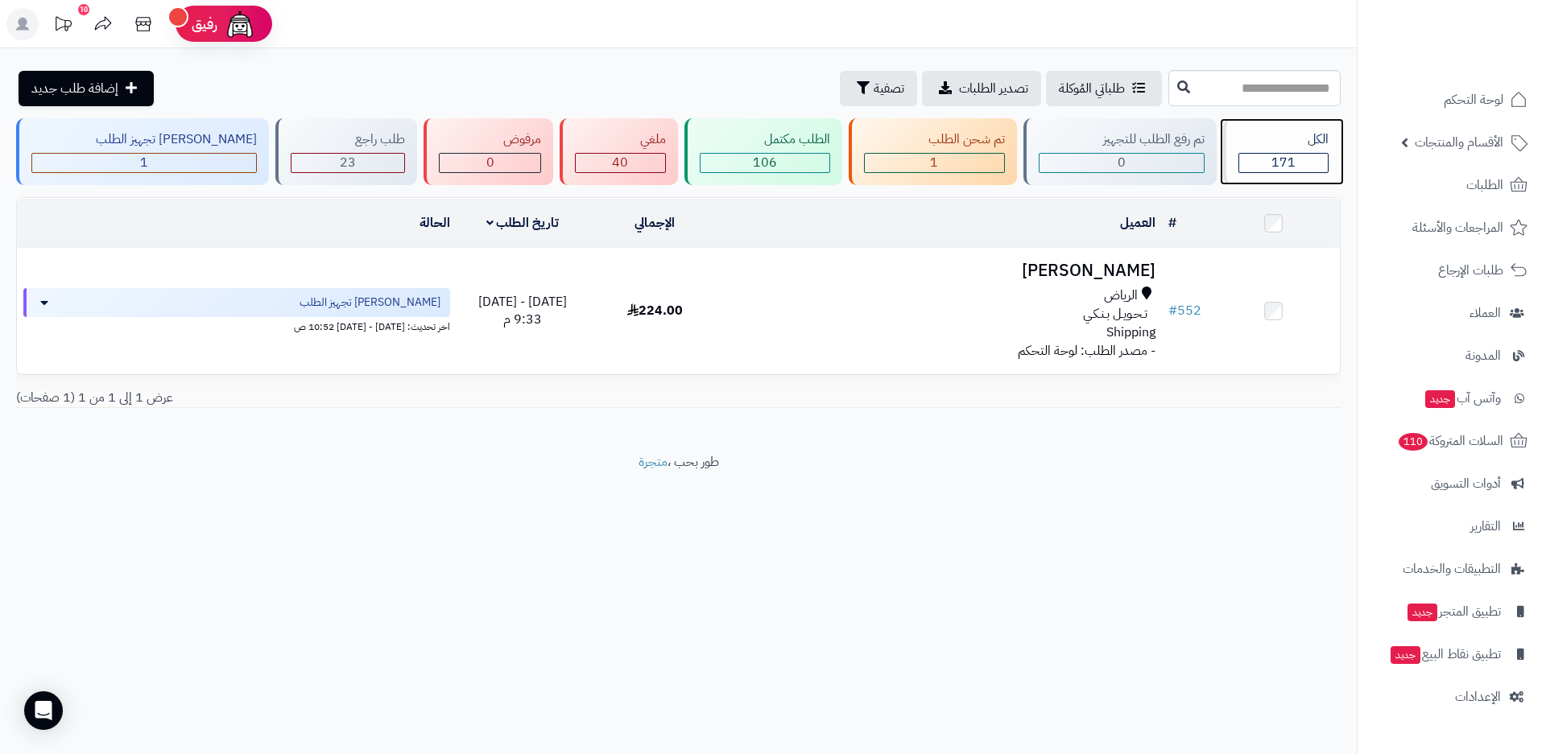 The image size is (1546, 754). What do you see at coordinates (1452, 185) in the screenshot?
I see `a: الطلبات` at bounding box center [1452, 185].